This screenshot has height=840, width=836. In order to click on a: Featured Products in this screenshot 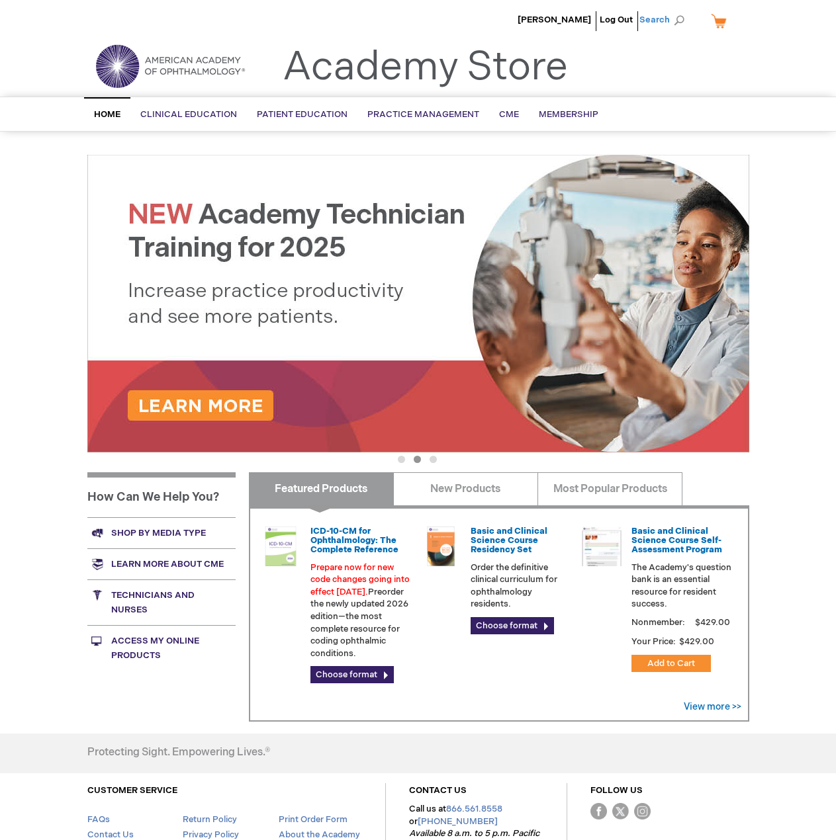, I will do `click(321, 489)`.